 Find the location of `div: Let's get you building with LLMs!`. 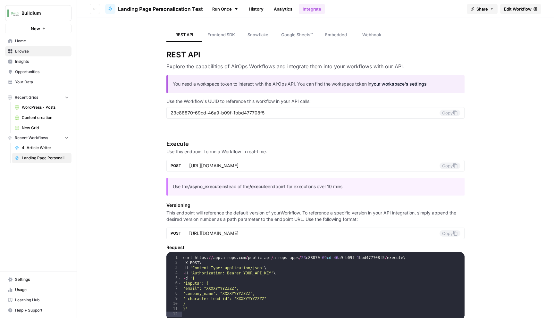

div: Let's get you building with LLMs! is located at coordinates (55, 44).